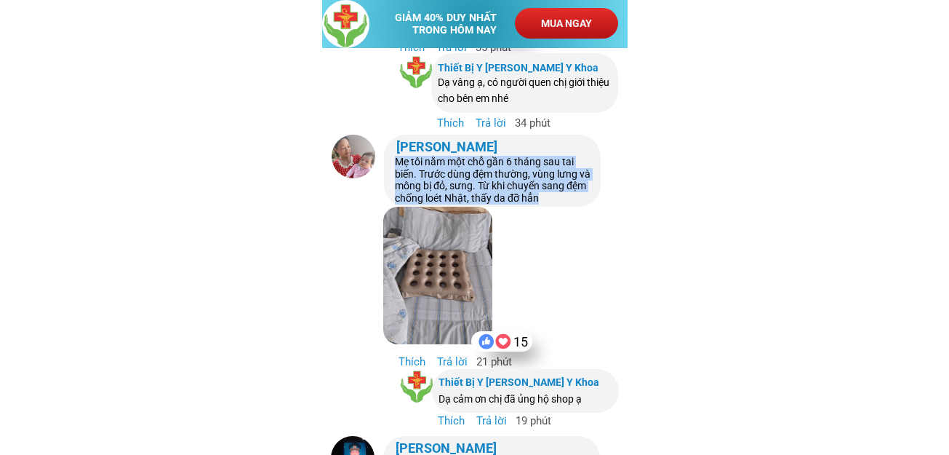 Image resolution: width=949 pixels, height=455 pixels. I want to click on h3: Dạ vâng ạ, có người quen chị giới thiệu cho bên em nhé, so click(525, 90).